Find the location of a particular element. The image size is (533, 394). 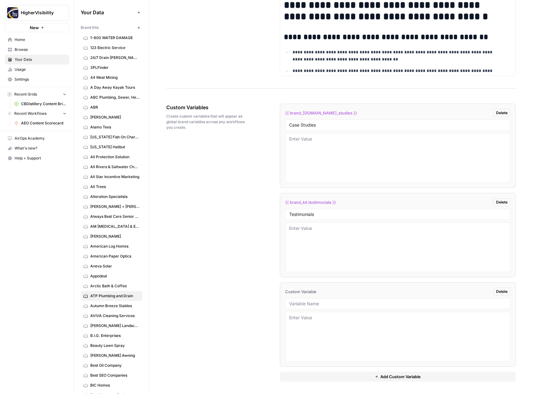

span: Recent Grids is located at coordinates (25, 94).